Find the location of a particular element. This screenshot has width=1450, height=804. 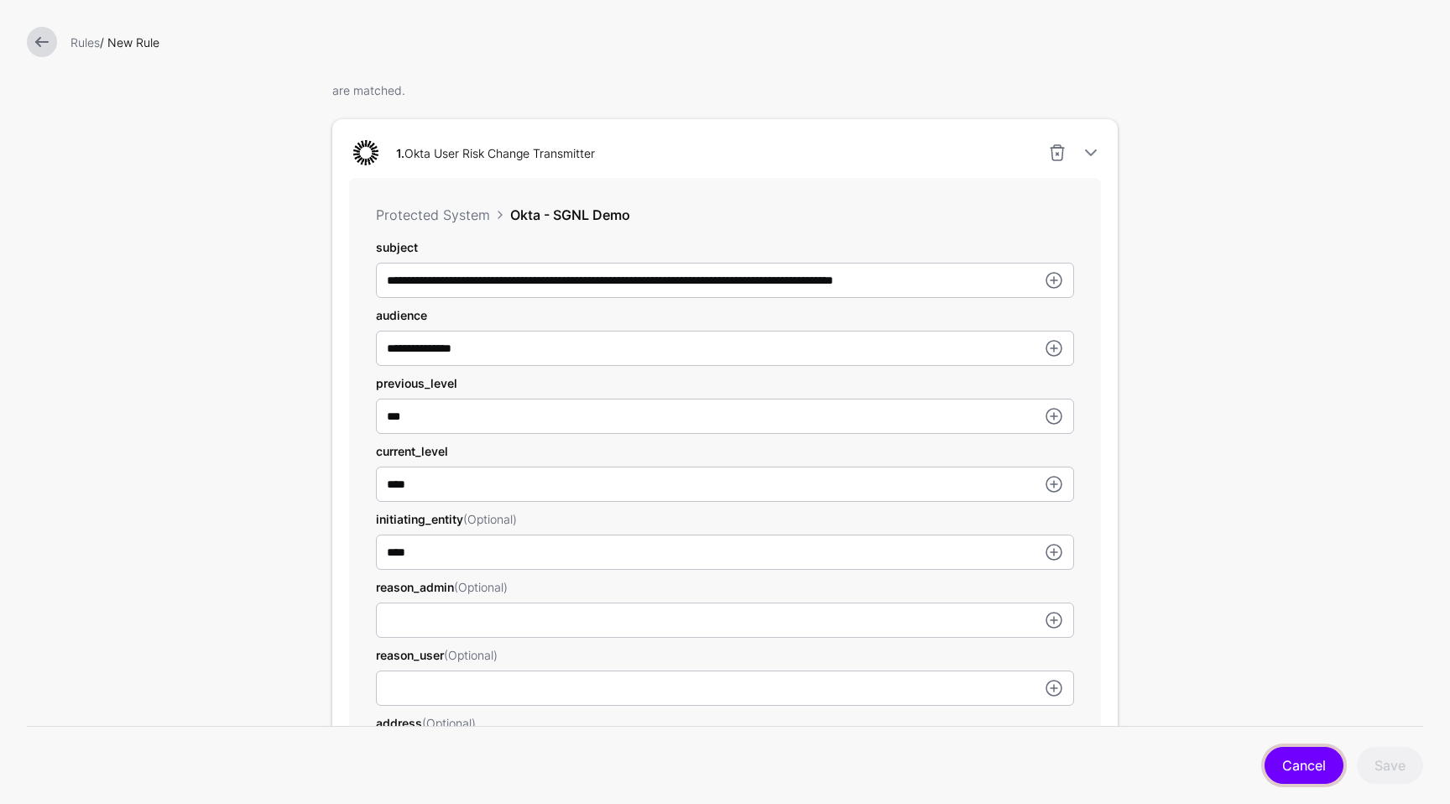

a: Cancel is located at coordinates (1304, 765).